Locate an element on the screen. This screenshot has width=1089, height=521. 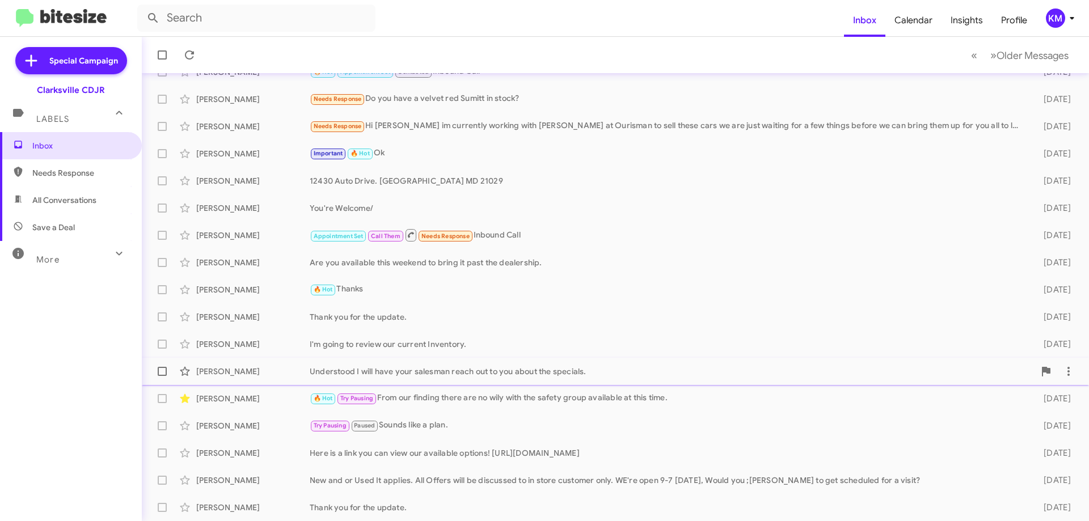
span: Profile is located at coordinates (1014, 20).